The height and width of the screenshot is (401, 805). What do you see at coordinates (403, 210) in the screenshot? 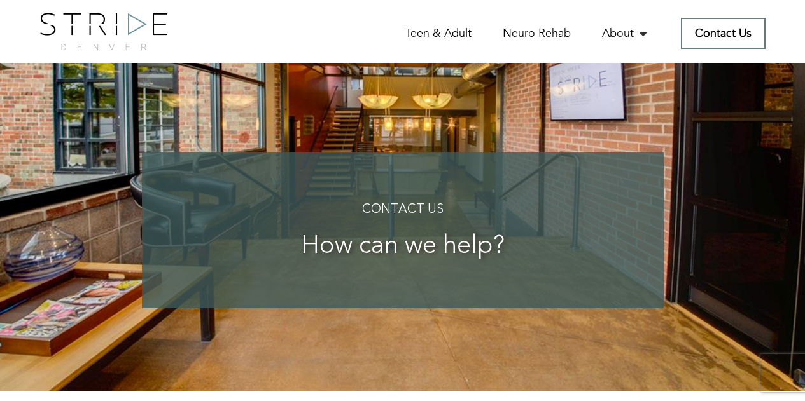
I see `h4: Contact Us` at bounding box center [403, 210].